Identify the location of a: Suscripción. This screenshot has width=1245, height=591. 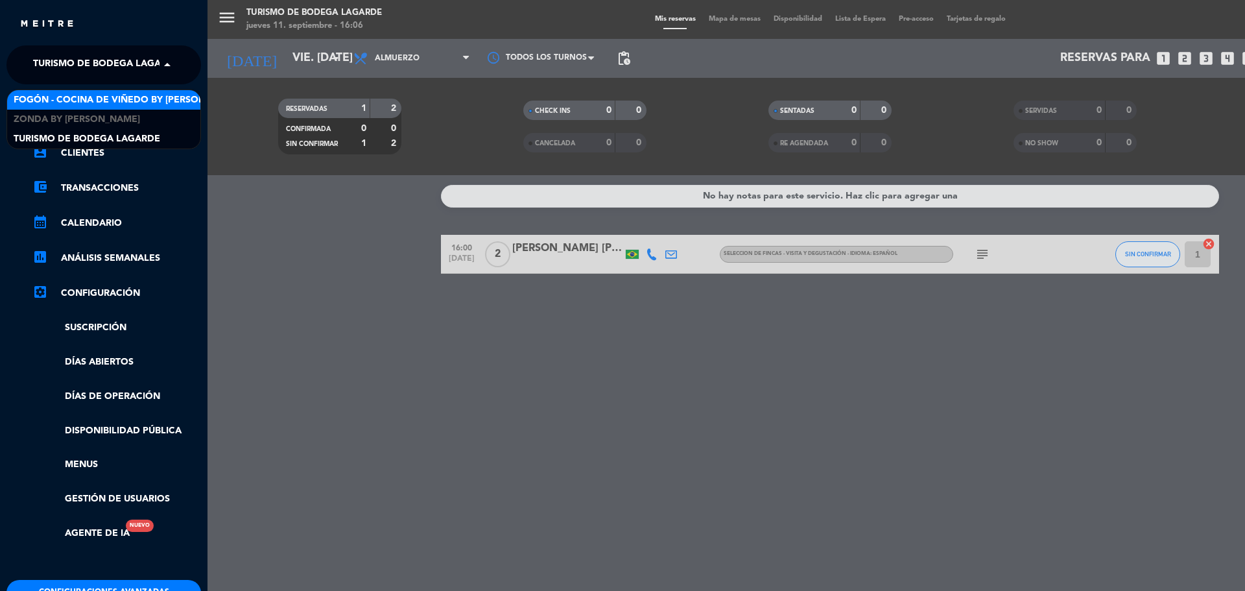
(117, 327).